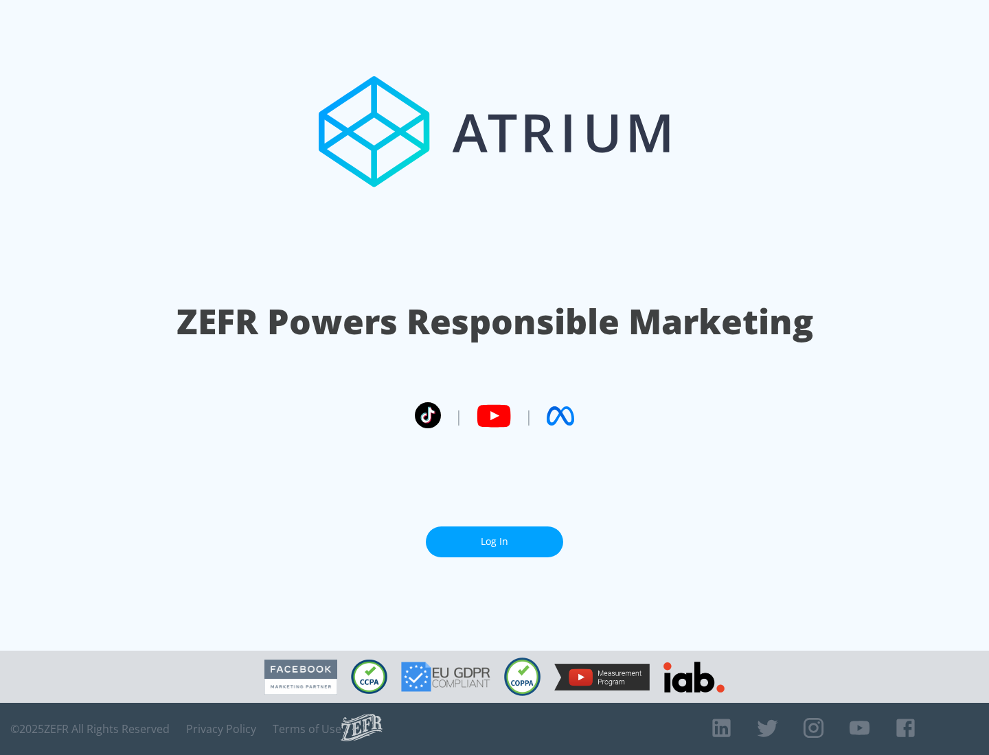  Describe the element at coordinates (446, 677) in the screenshot. I see `img: GDPR Compliant` at that location.